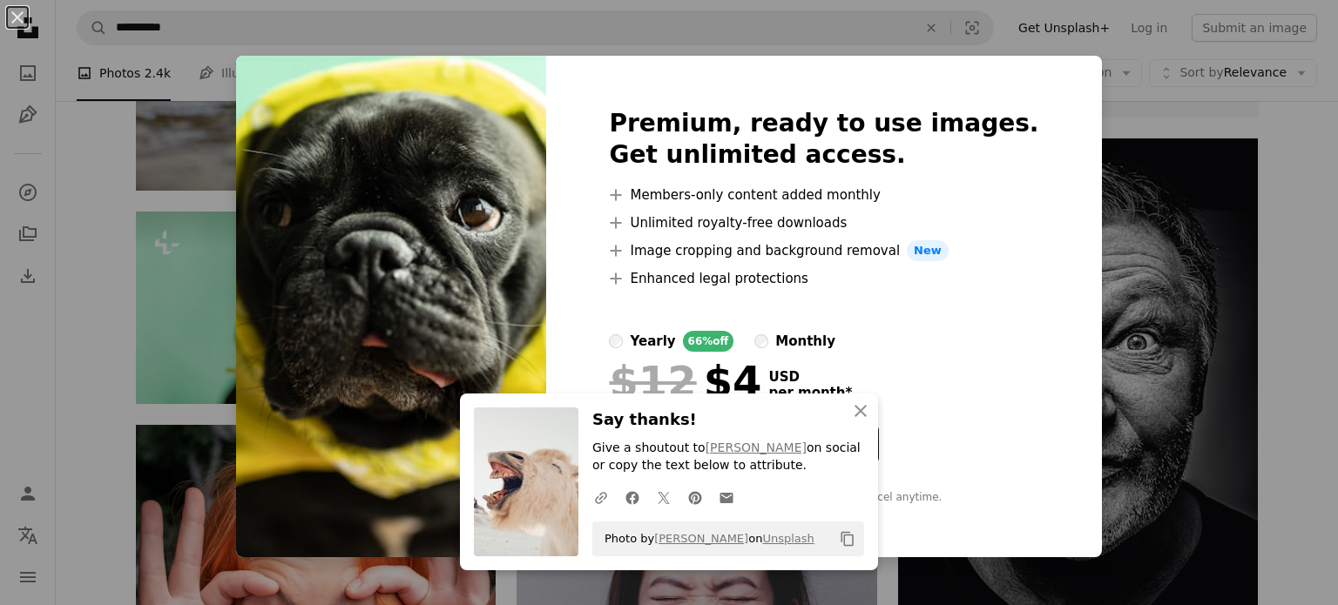  Describe the element at coordinates (823, 139) in the screenshot. I see `h2: Premium, ready to use images. Get unlimited access.` at that location.